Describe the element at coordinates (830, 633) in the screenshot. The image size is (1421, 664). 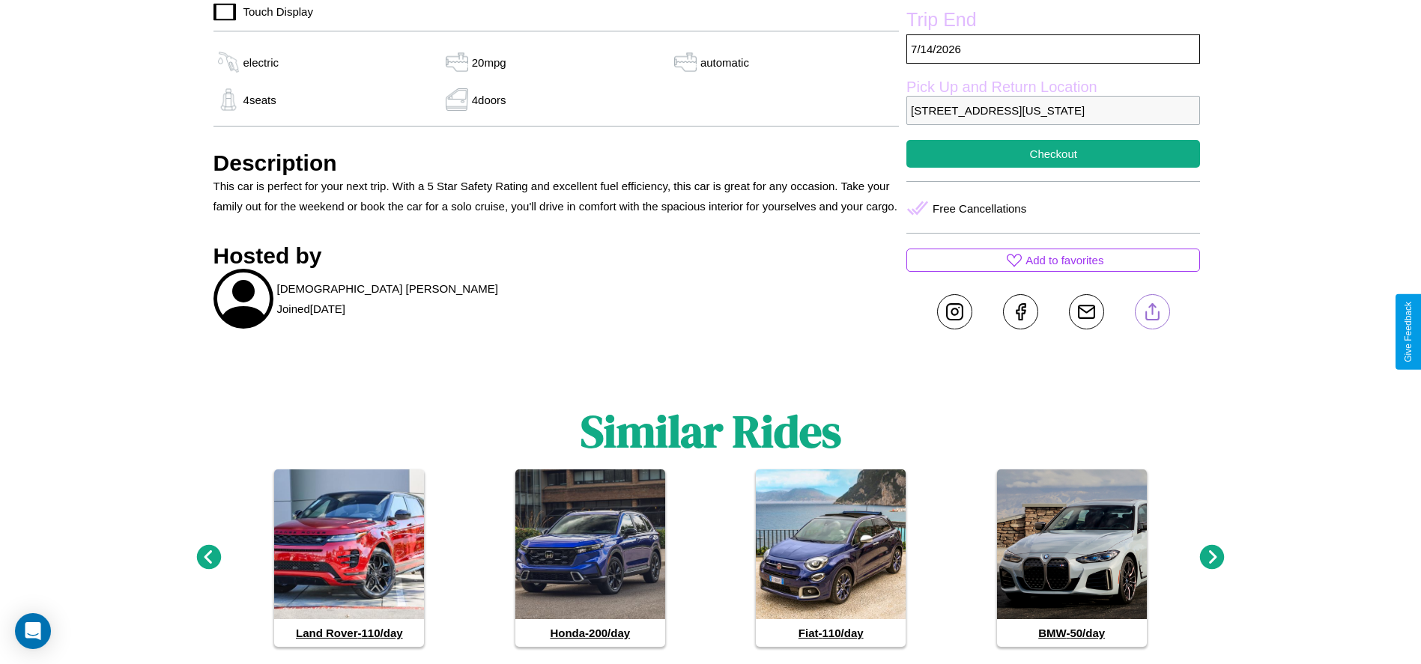
I see `h4: Fiat - 110 /day` at that location.